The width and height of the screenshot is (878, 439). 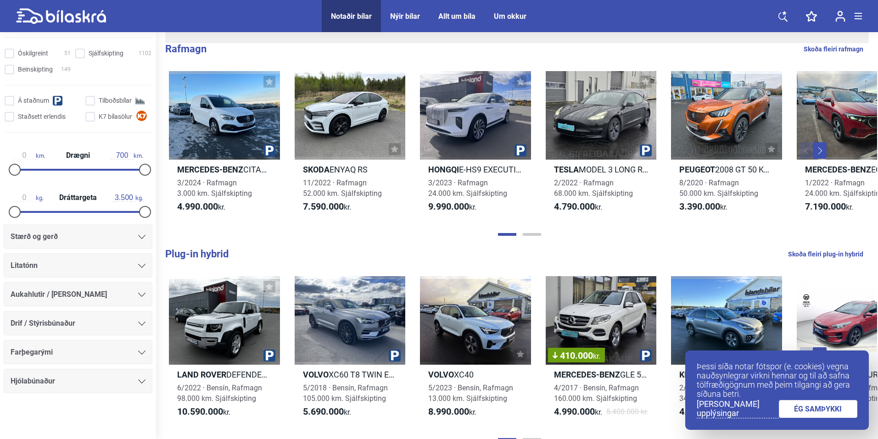 What do you see at coordinates (510, 16) in the screenshot?
I see `div: Um okkur` at bounding box center [510, 16].